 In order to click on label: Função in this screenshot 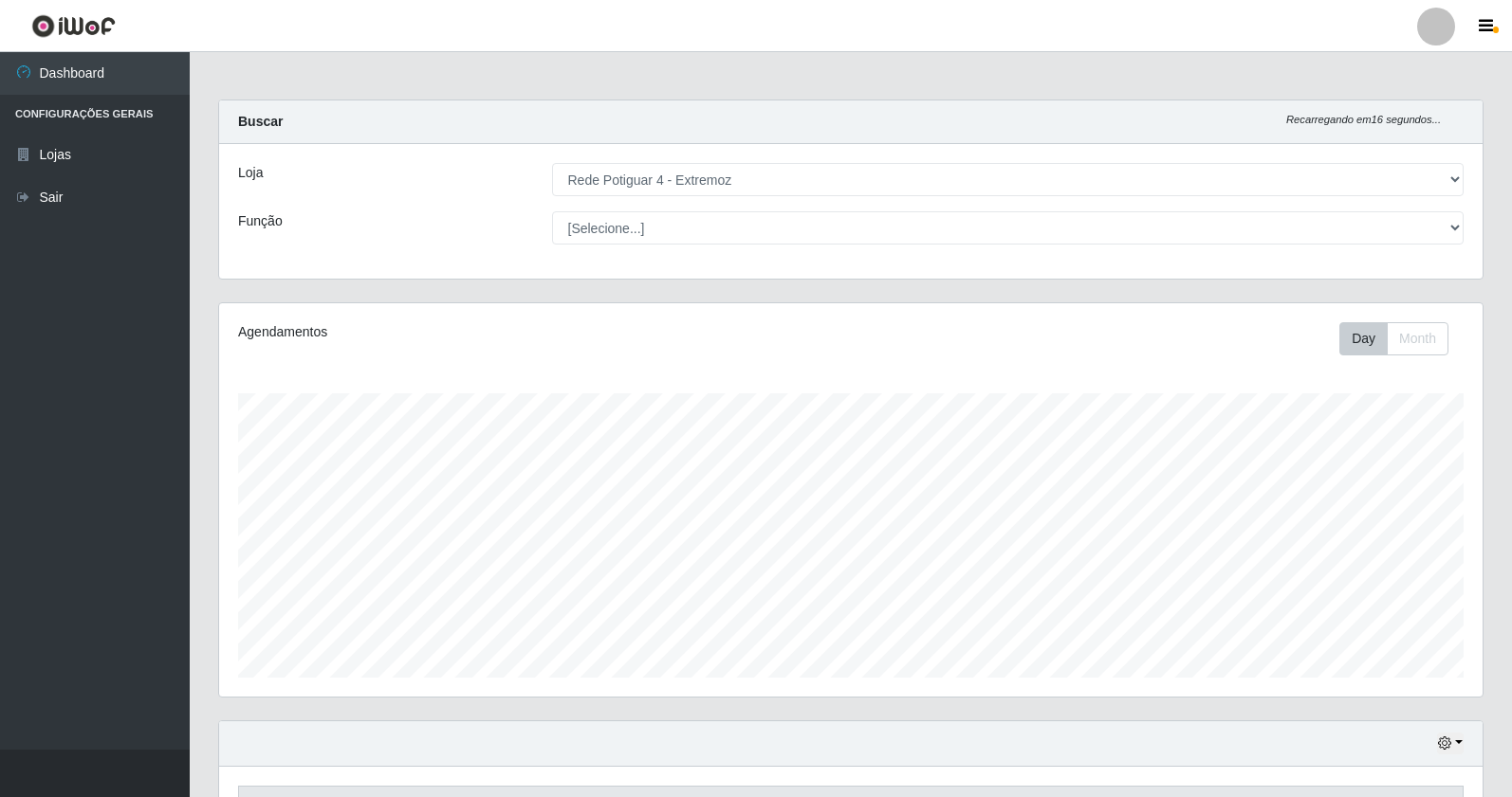, I will do `click(260, 221)`.